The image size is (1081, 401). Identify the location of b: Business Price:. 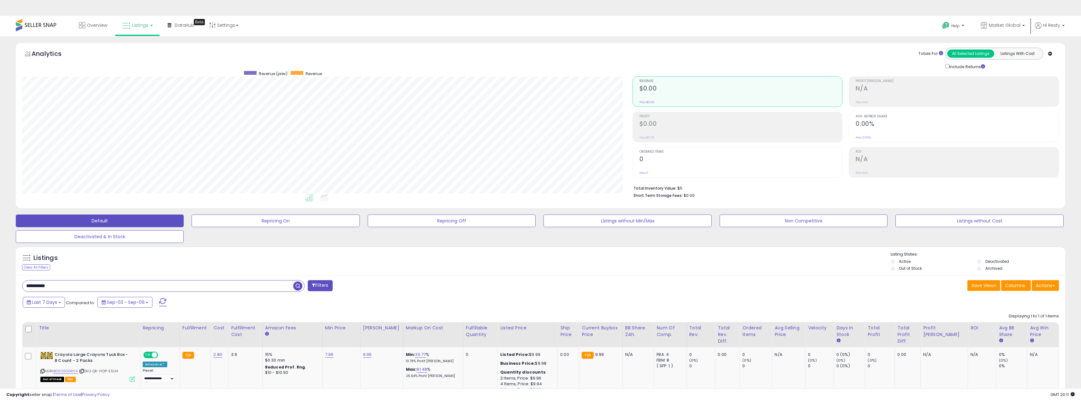
(518, 363).